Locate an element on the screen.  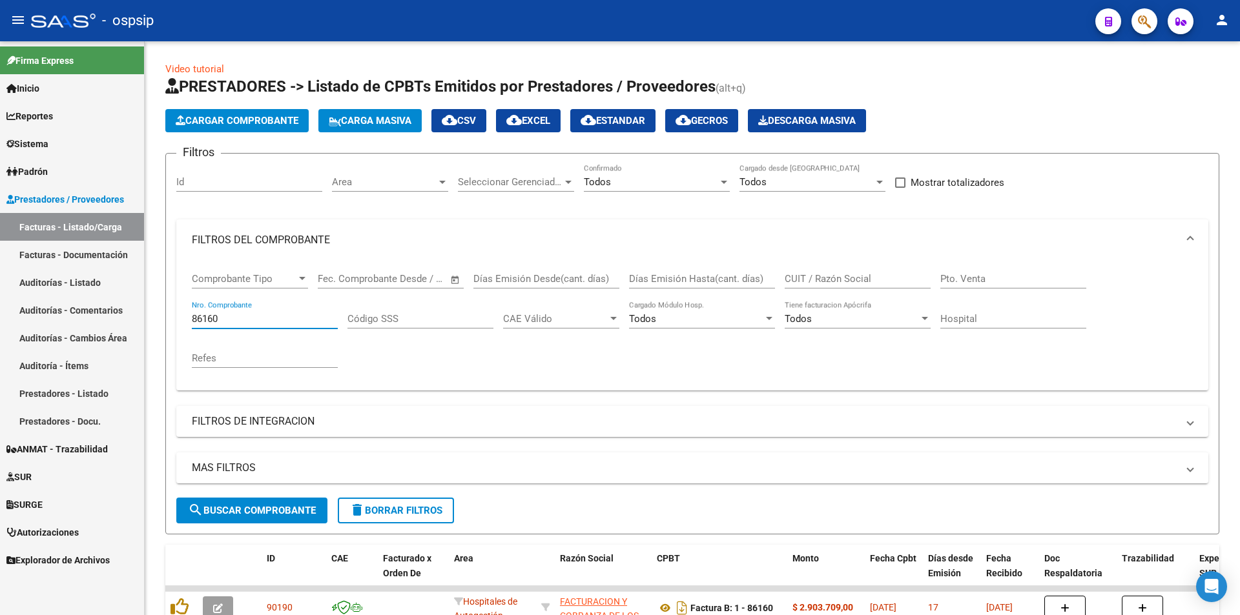
datatable-header-cell: Monto is located at coordinates (826, 573).